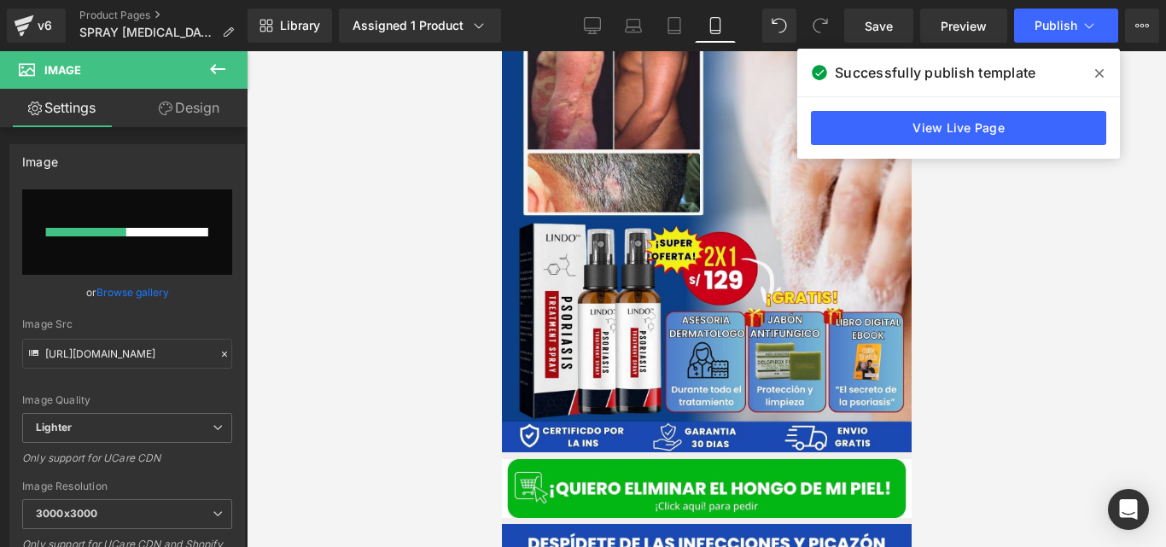  I want to click on a: View Live Page, so click(959, 128).